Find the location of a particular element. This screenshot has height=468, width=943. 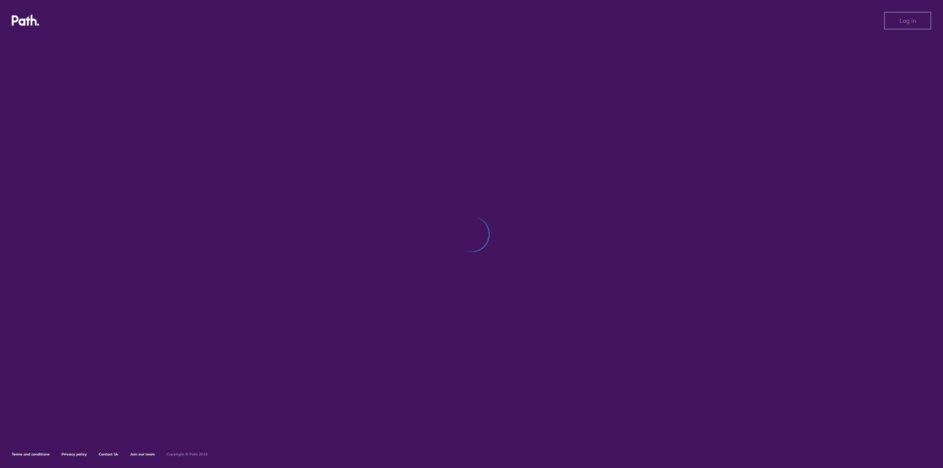

a: Terms and conditions is located at coordinates (31, 454).